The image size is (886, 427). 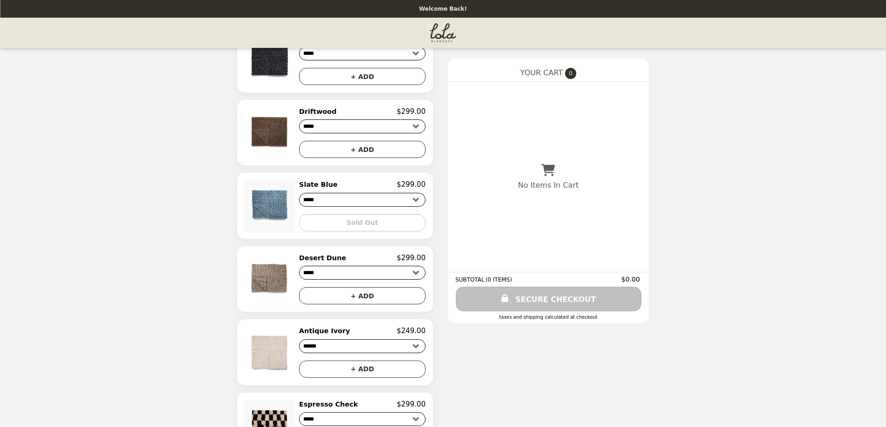 What do you see at coordinates (470, 280) in the screenshot?
I see `span: SUBTOTAL` at bounding box center [470, 280].